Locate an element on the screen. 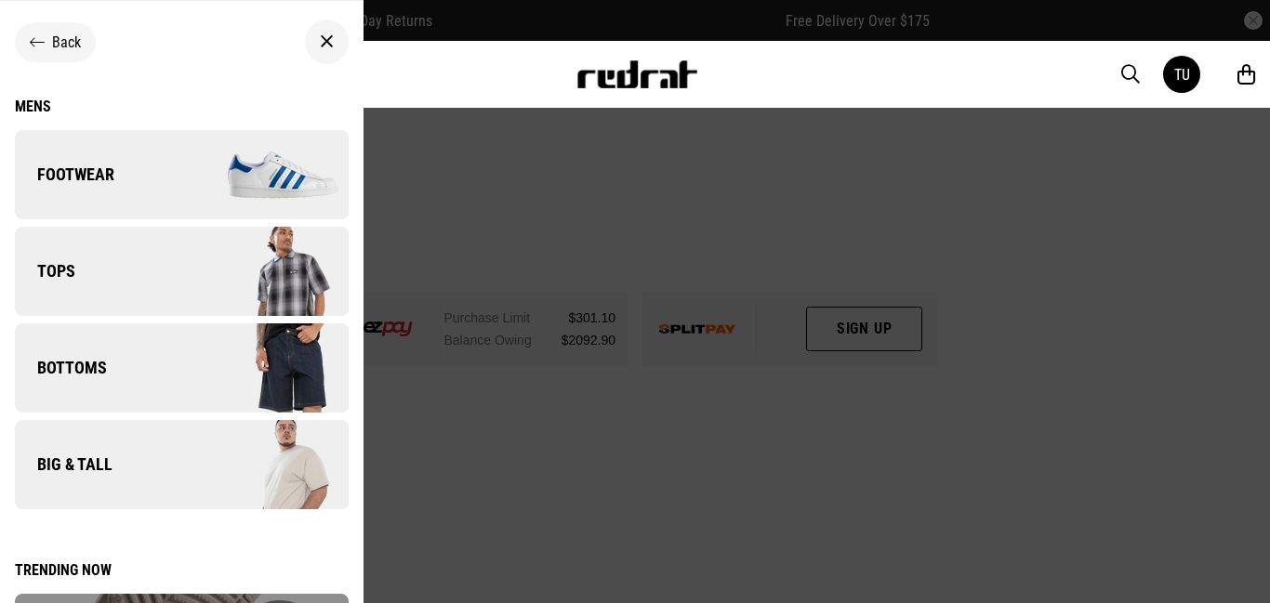 The width and height of the screenshot is (1270, 603). span: Back is located at coordinates (66, 42).